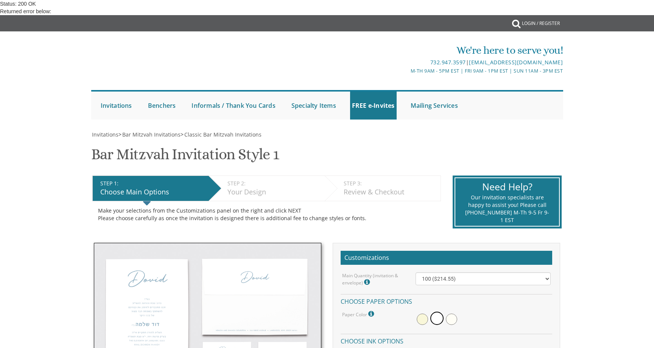 The image size is (654, 348). What do you see at coordinates (373, 106) in the screenshot?
I see `a: FREE e-Invites` at bounding box center [373, 106].